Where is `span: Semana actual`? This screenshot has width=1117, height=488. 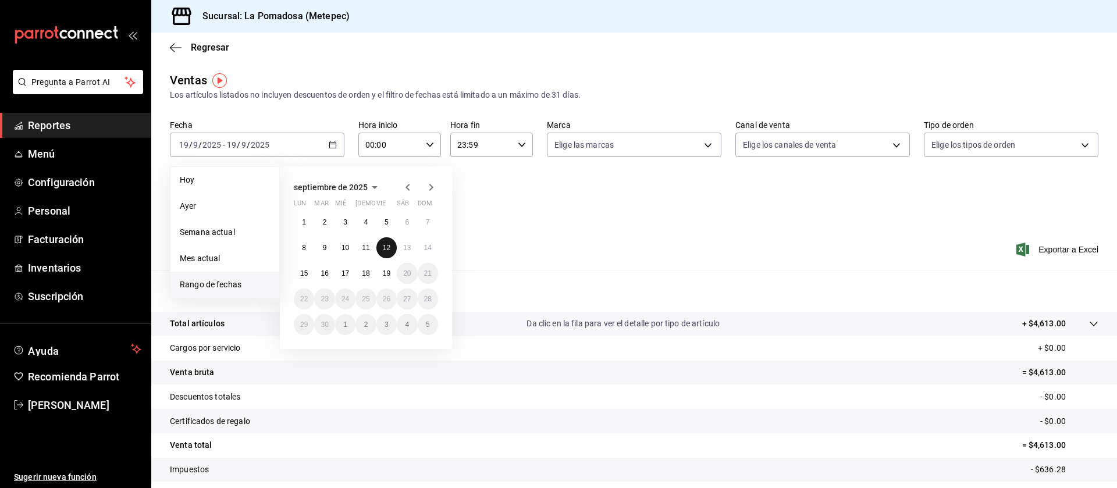
span: Semana actual is located at coordinates (224, 232).